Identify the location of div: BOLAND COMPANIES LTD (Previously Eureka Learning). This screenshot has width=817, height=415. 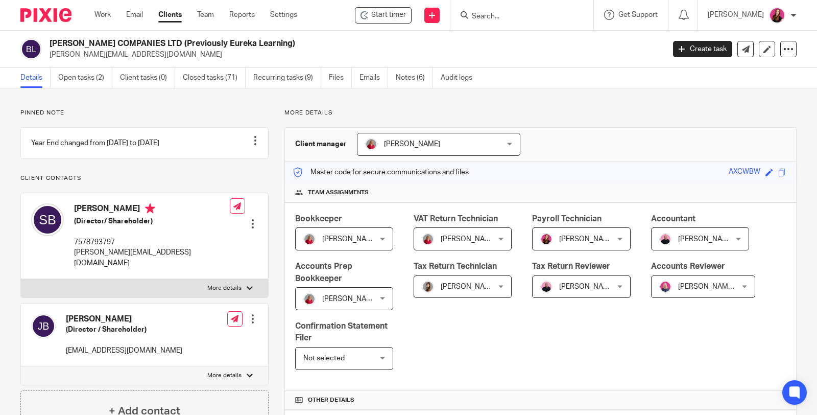
(383, 15).